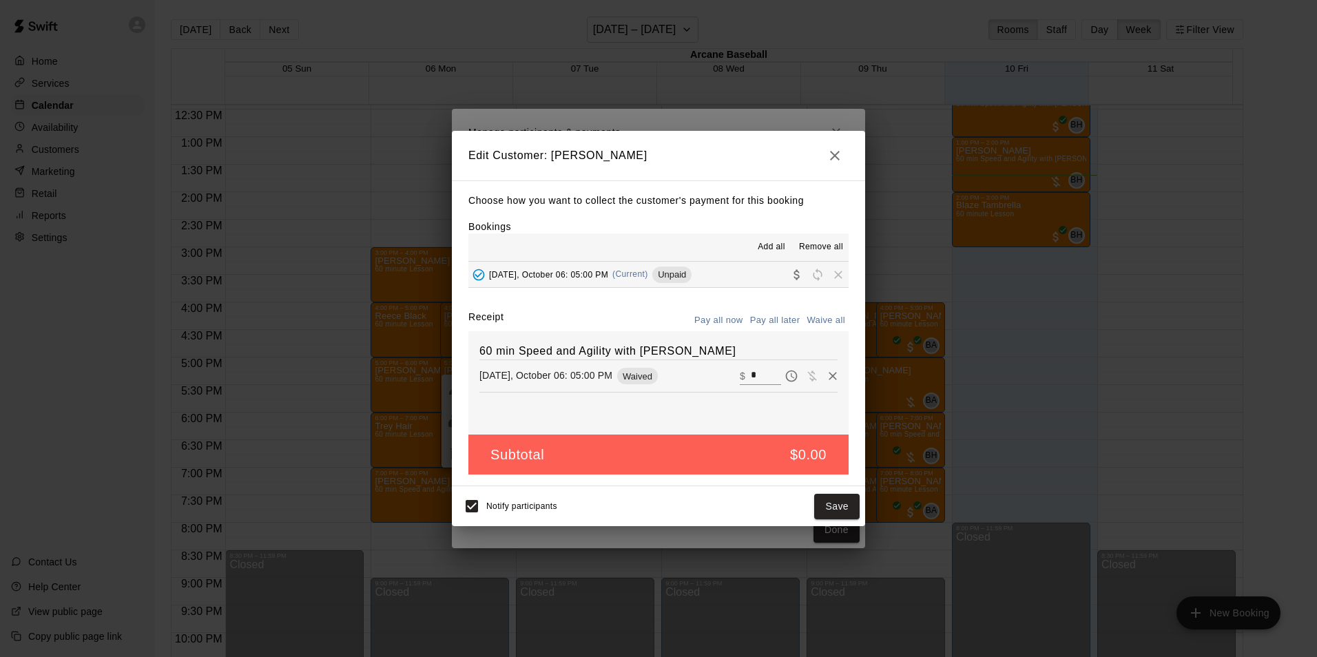 The height and width of the screenshot is (657, 1317). I want to click on span: Waive payment, so click(812, 375).